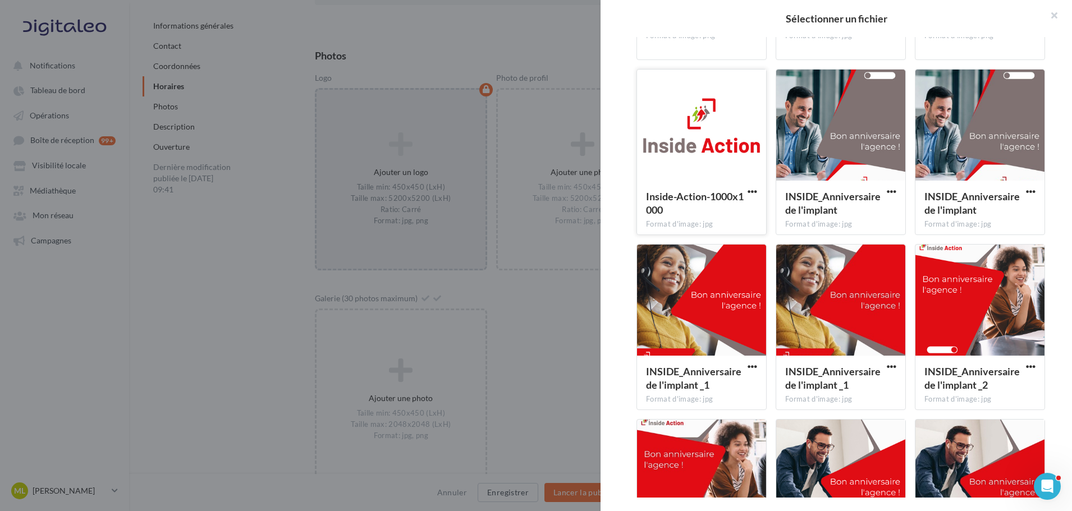 The image size is (1072, 511). I want to click on span: INSIDE_Anniversaire de l'implant _2, so click(972, 378).